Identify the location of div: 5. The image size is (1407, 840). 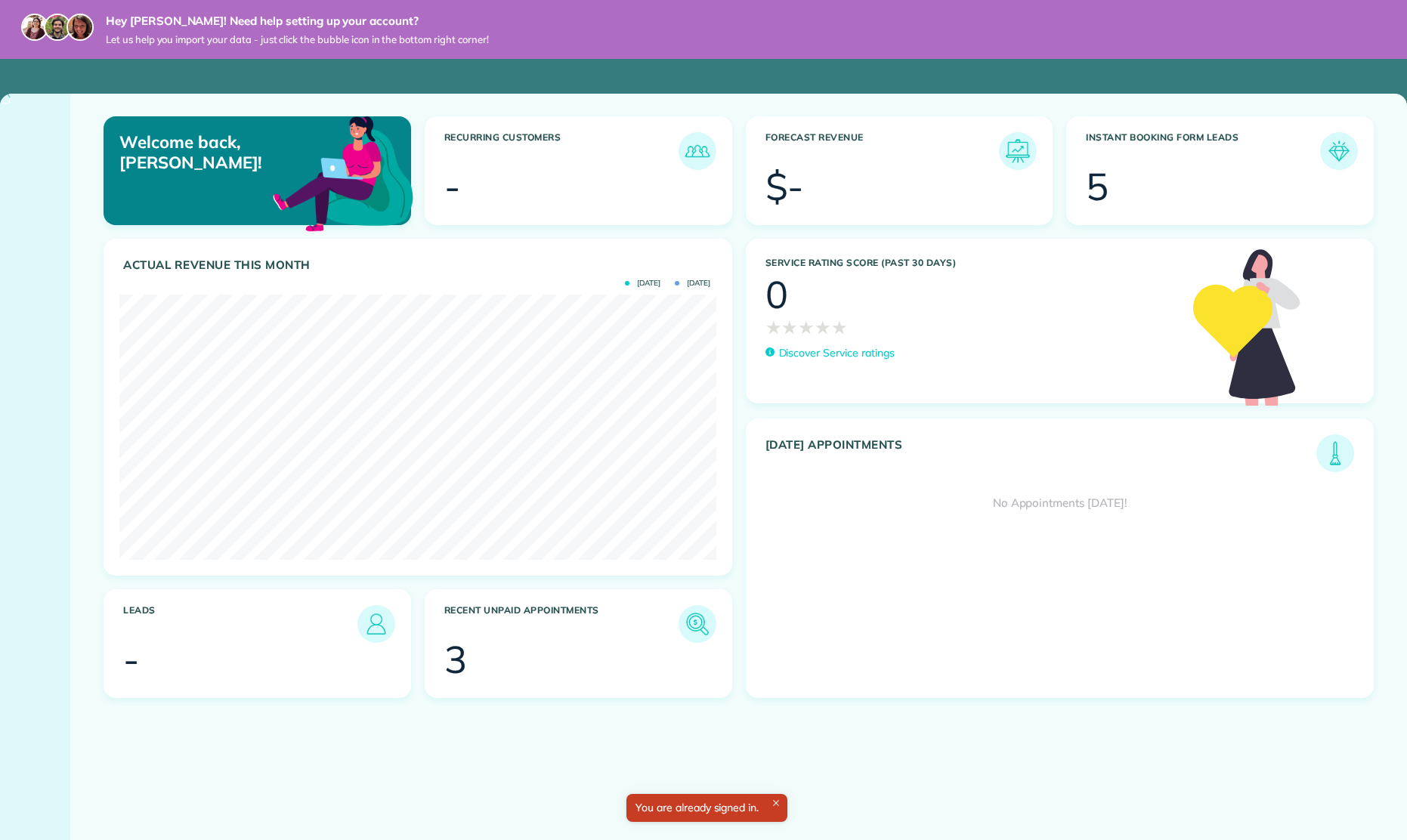
(1097, 186).